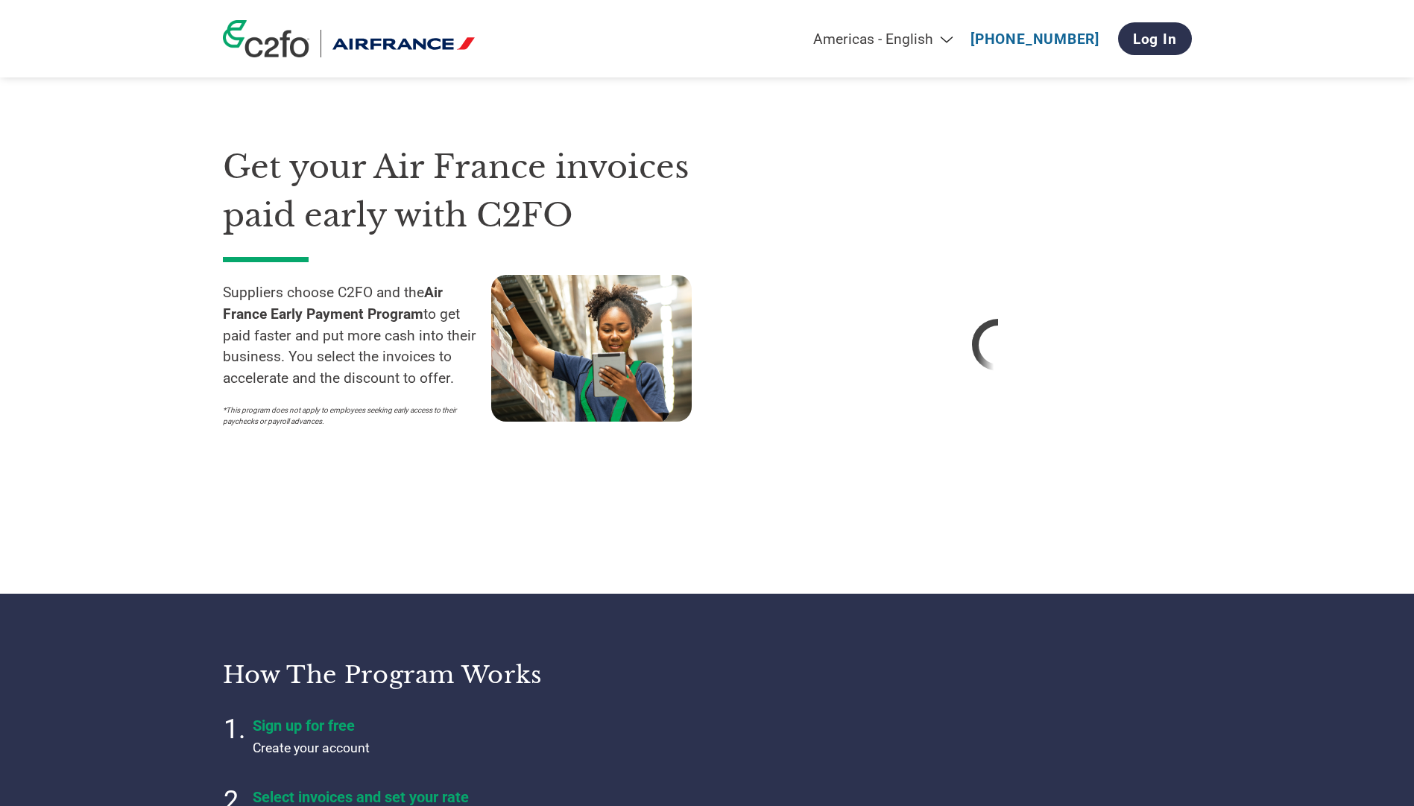 The width and height of the screenshot is (1414, 806). What do you see at coordinates (455, 675) in the screenshot?
I see `h3: How the program works` at bounding box center [455, 675].